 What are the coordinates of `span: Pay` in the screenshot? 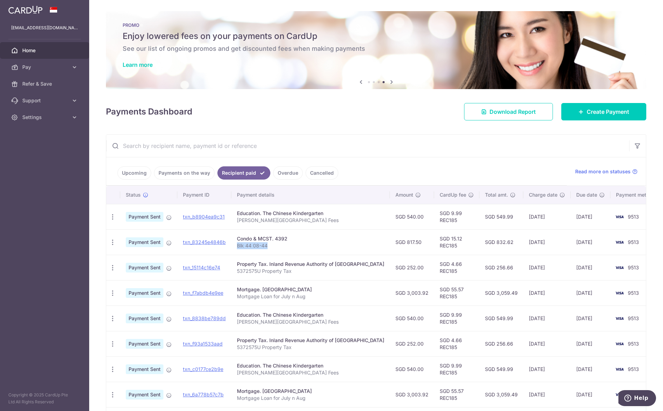 It's located at (45, 67).